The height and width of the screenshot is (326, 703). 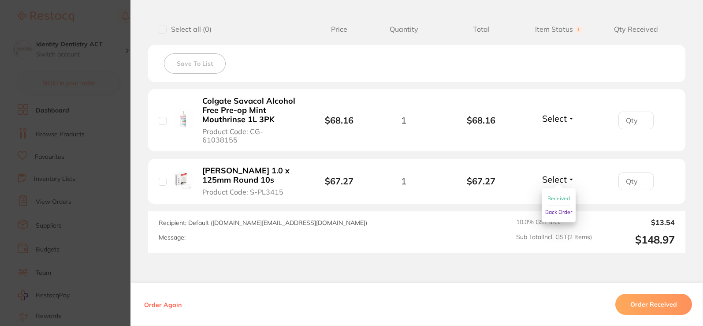 What do you see at coordinates (554, 239) in the screenshot?
I see `span: Sub Total Incl. GST ( 2 Items)` at bounding box center [554, 239].